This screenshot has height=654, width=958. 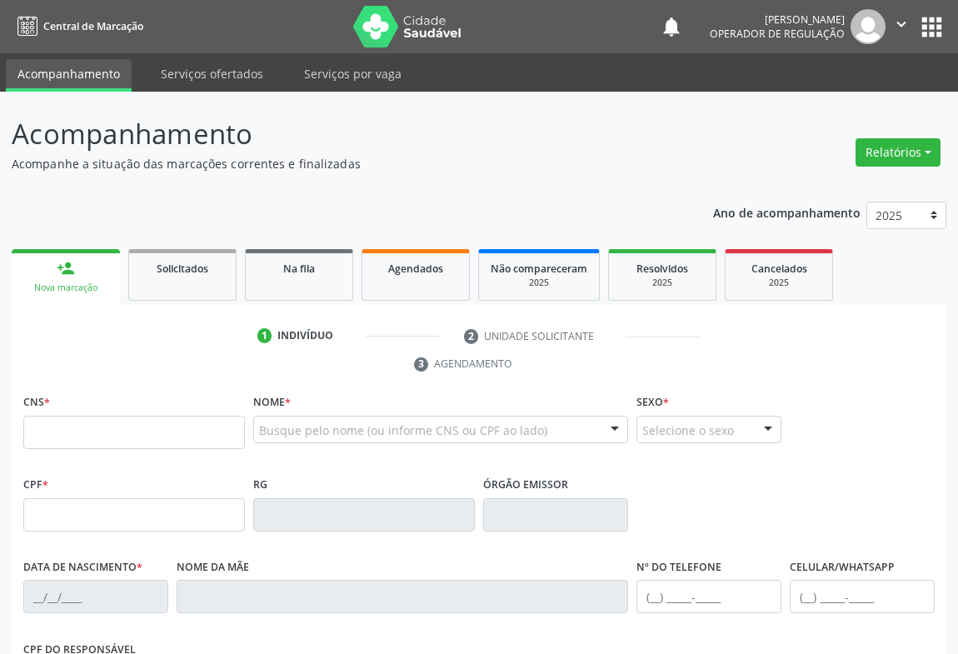 I want to click on label: Nome, so click(x=272, y=402).